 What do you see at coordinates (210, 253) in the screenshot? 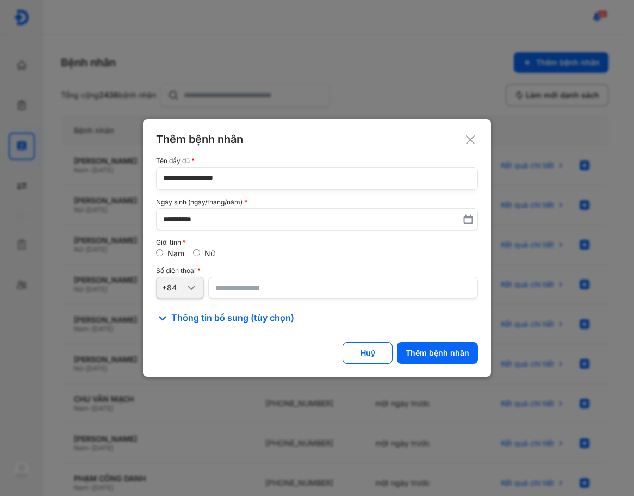
I see `label: Nữ` at bounding box center [210, 253].